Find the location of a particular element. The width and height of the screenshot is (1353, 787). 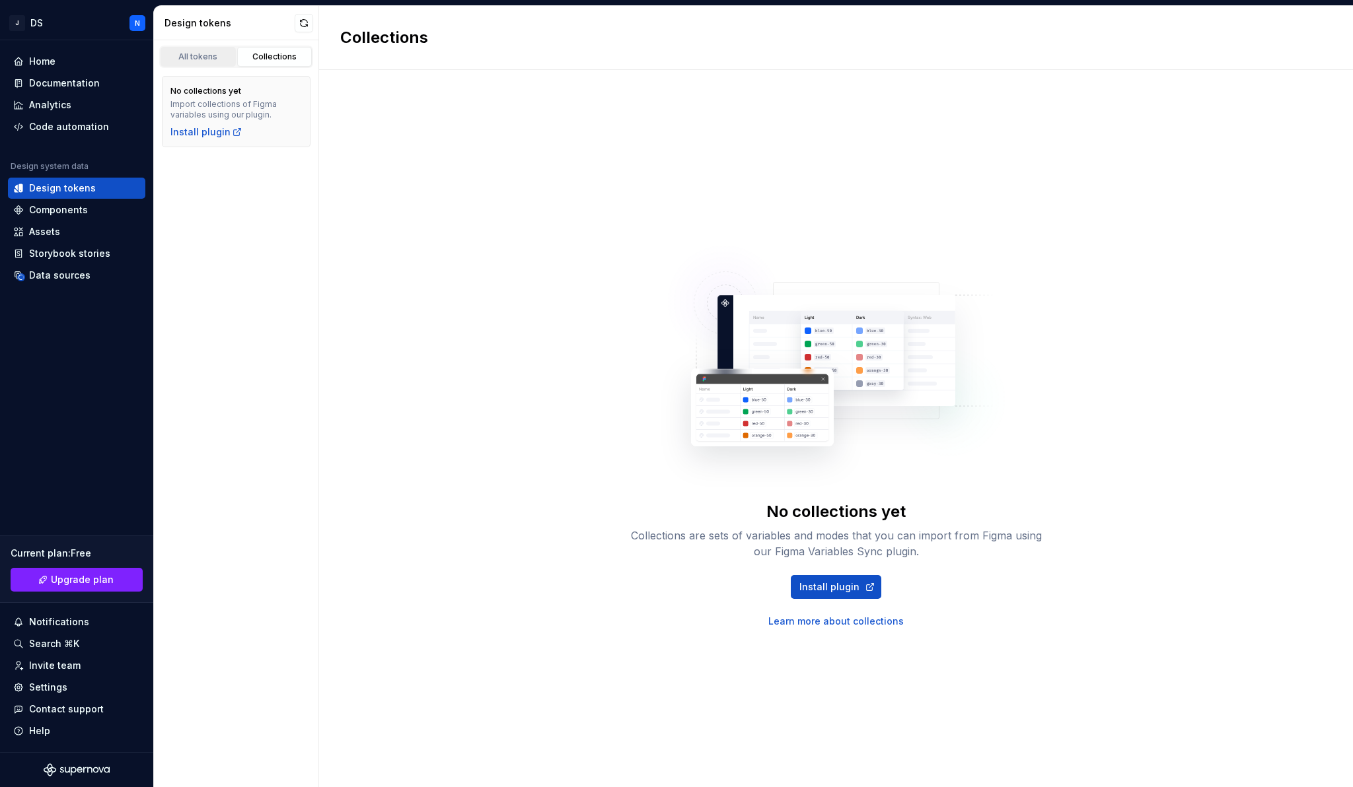

div: Contact support is located at coordinates (66, 710).